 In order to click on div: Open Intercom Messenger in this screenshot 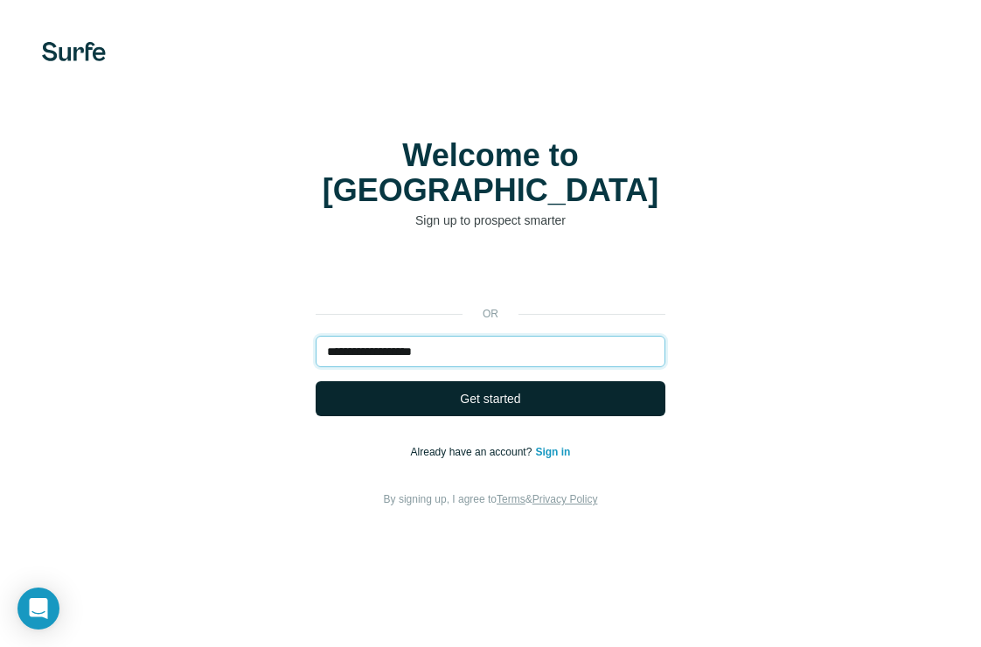, I will do `click(38, 608)`.